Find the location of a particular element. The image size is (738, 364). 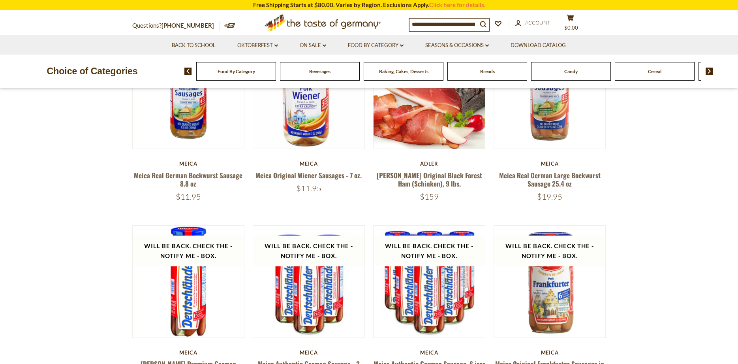

img: Meica Deutschlander Premium German Sausage is located at coordinates (188, 281).